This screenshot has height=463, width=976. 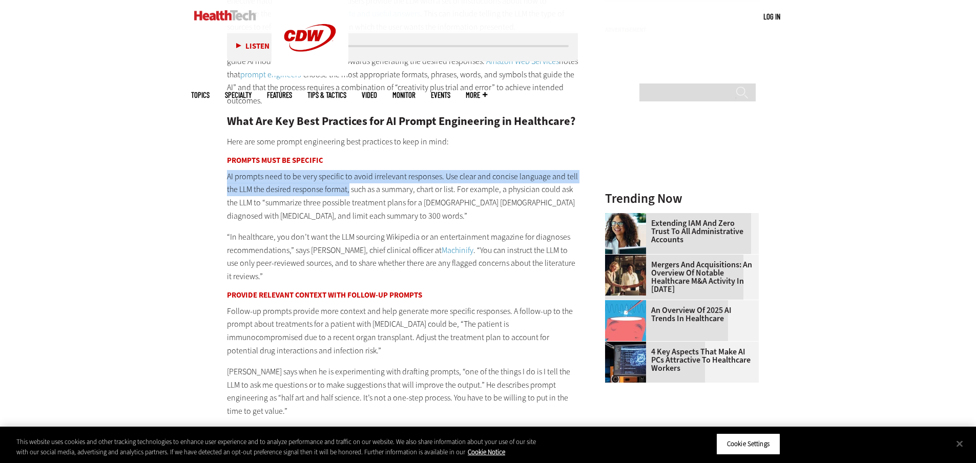 What do you see at coordinates (625, 362) in the screenshot?
I see `img: Desktop monitor with brain AI concept` at bounding box center [625, 362].